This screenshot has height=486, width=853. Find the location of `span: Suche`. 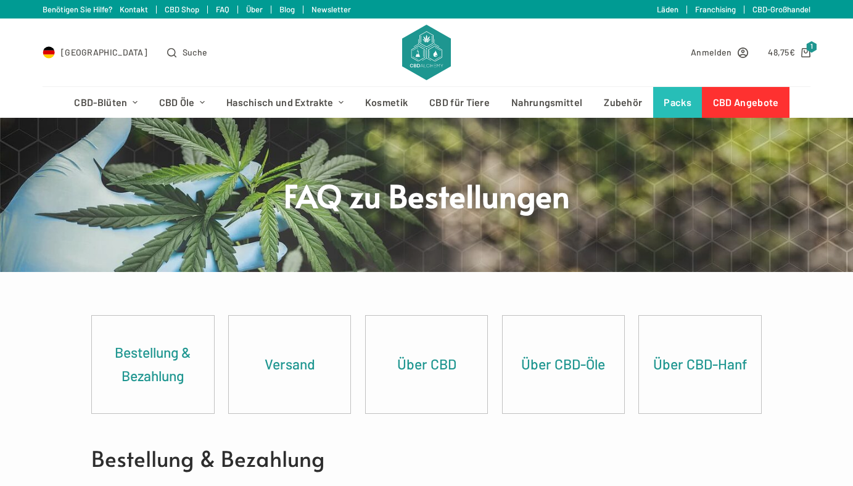

span: Suche is located at coordinates (195, 52).